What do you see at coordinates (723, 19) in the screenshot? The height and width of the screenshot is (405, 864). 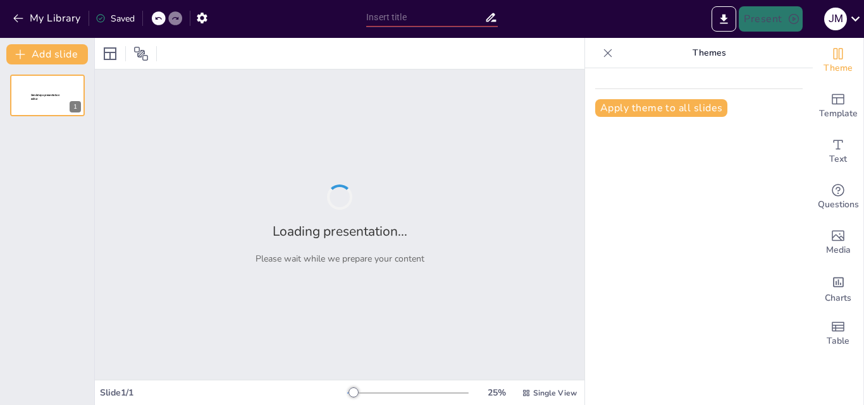 I see `button: Export to PowerPoint` at bounding box center [723, 19].